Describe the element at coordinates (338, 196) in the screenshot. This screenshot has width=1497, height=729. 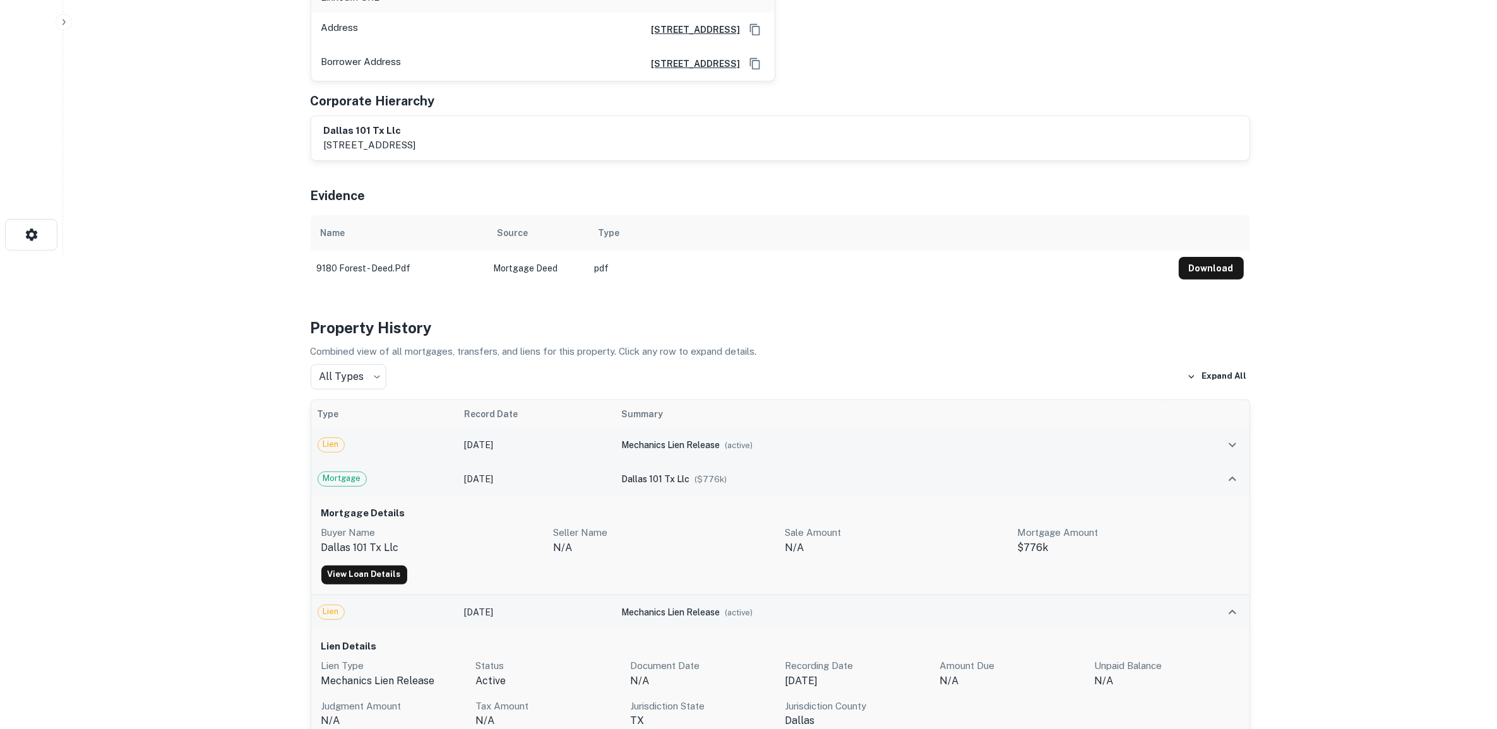
I see `h5: Evidence` at that location.